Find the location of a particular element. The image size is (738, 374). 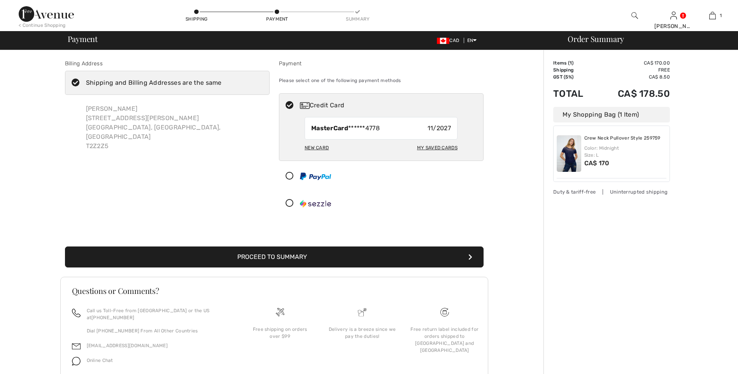

span: Payment is located at coordinates (82, 39).